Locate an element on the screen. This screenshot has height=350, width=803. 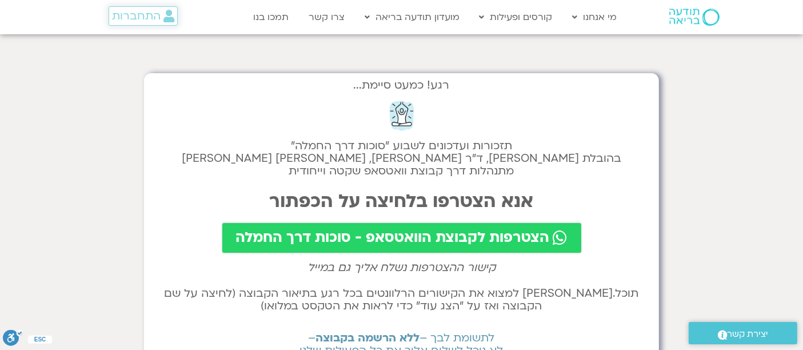
a: הצטרפות לקבוצת הוואטסאפ - סוכות דרך החמלה is located at coordinates (402, 238).